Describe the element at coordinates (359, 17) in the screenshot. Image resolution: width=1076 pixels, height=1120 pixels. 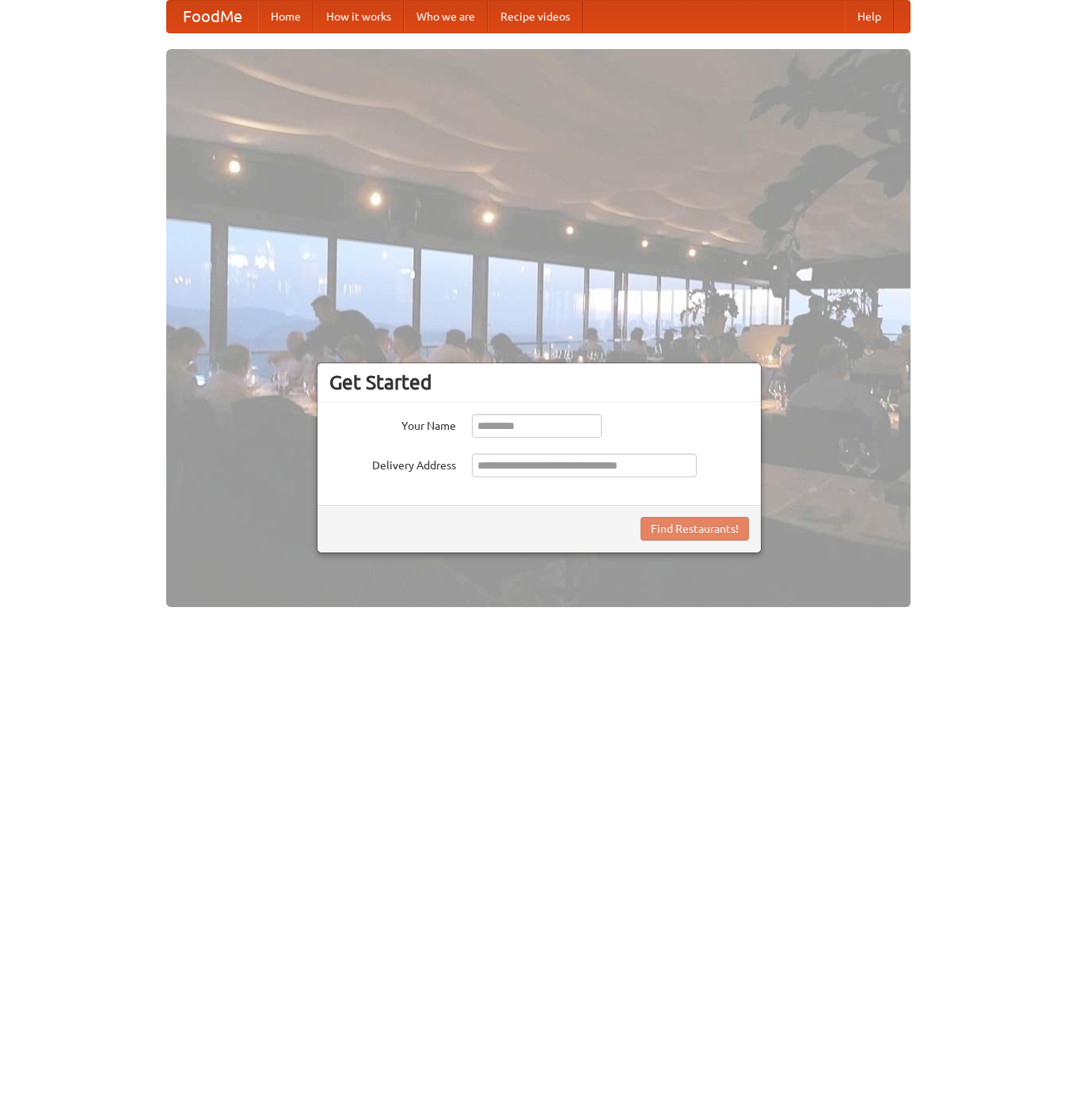
I see `a: How it works` at that location.